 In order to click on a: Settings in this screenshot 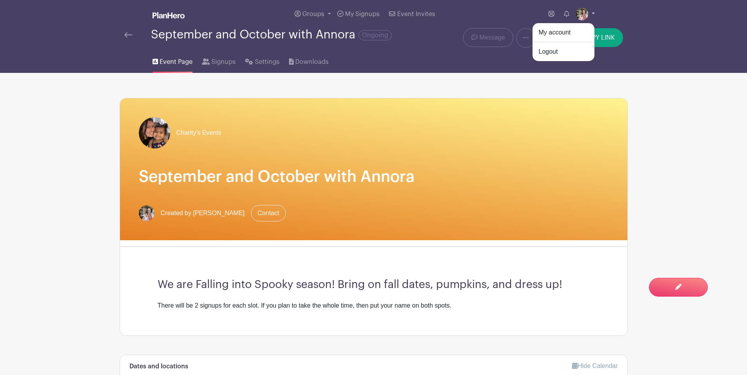, I will do `click(262, 60)`.